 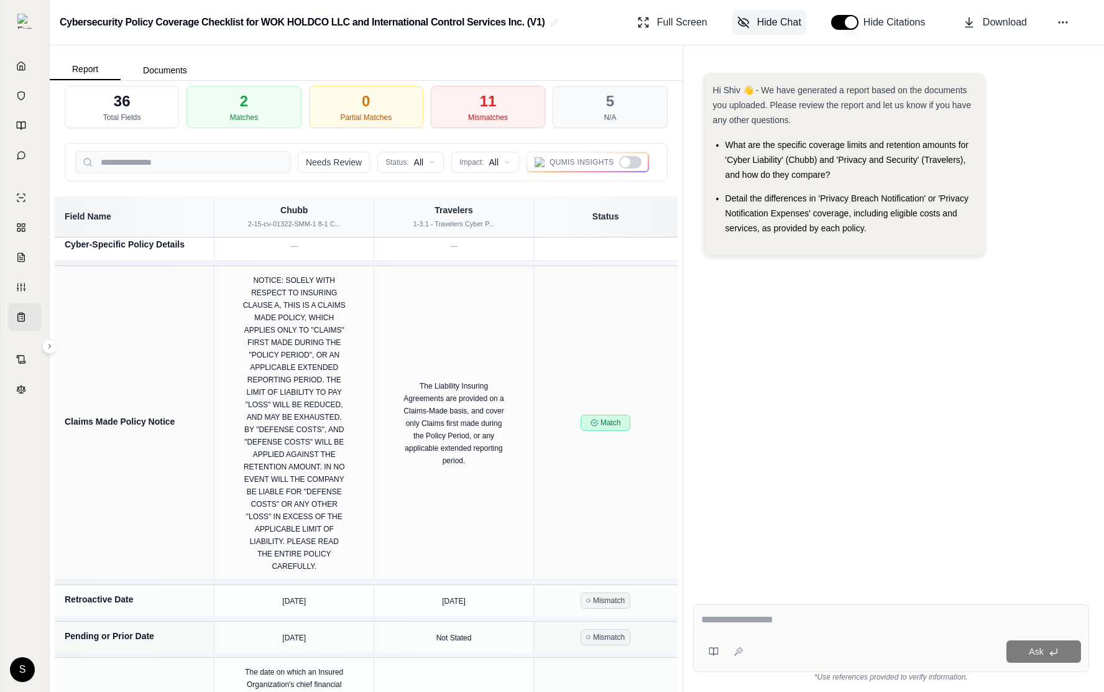 What do you see at coordinates (410, 162) in the screenshot?
I see `button: Status:All` at bounding box center [410, 162].